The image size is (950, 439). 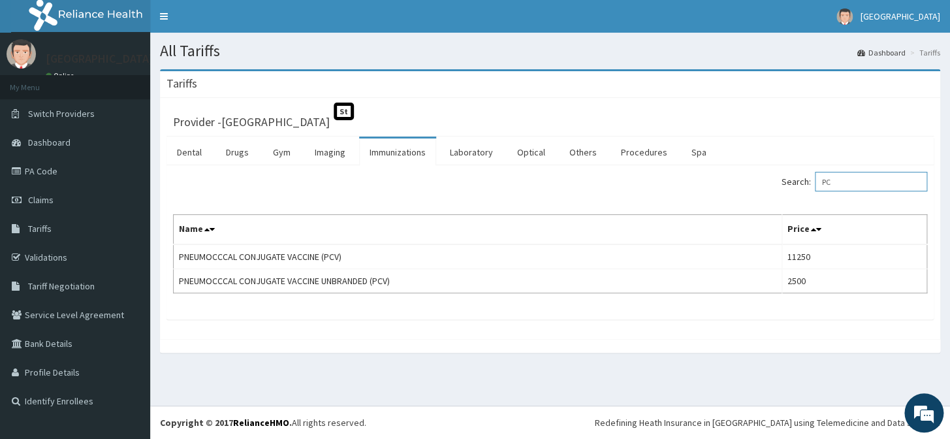 What do you see at coordinates (330, 152) in the screenshot?
I see `a: Imaging` at bounding box center [330, 152].